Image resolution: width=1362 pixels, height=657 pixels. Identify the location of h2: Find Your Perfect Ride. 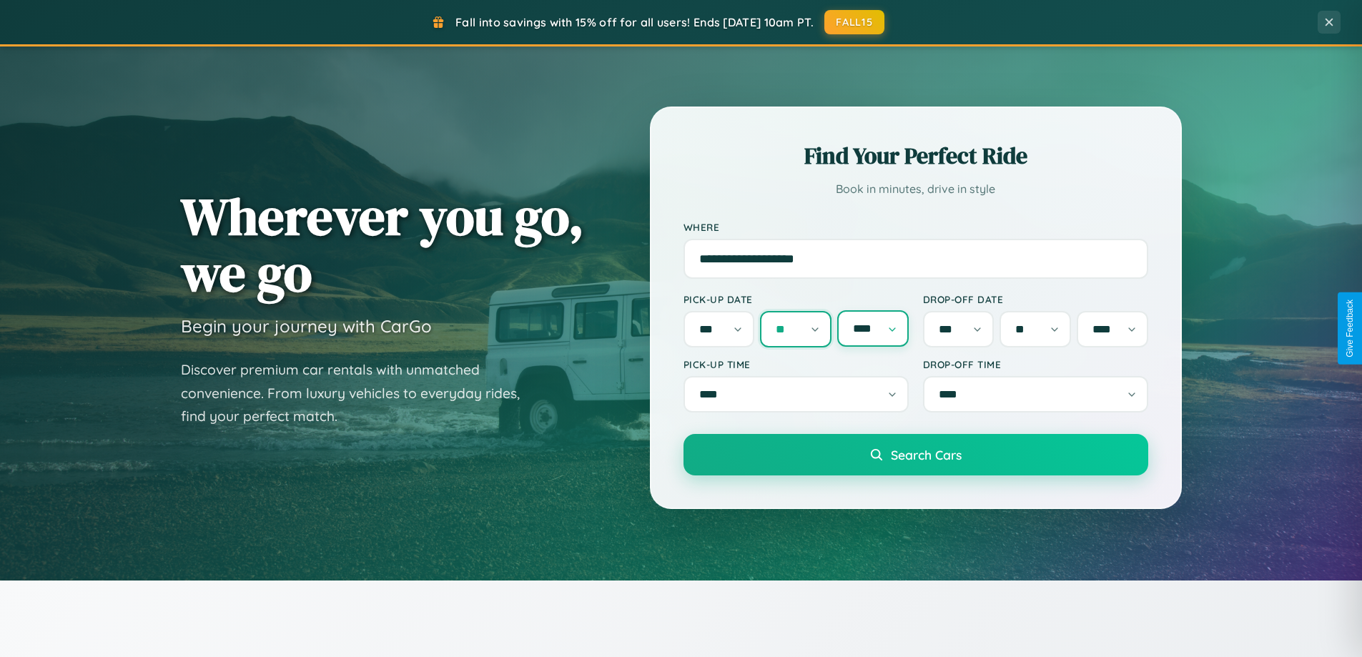
(916, 156).